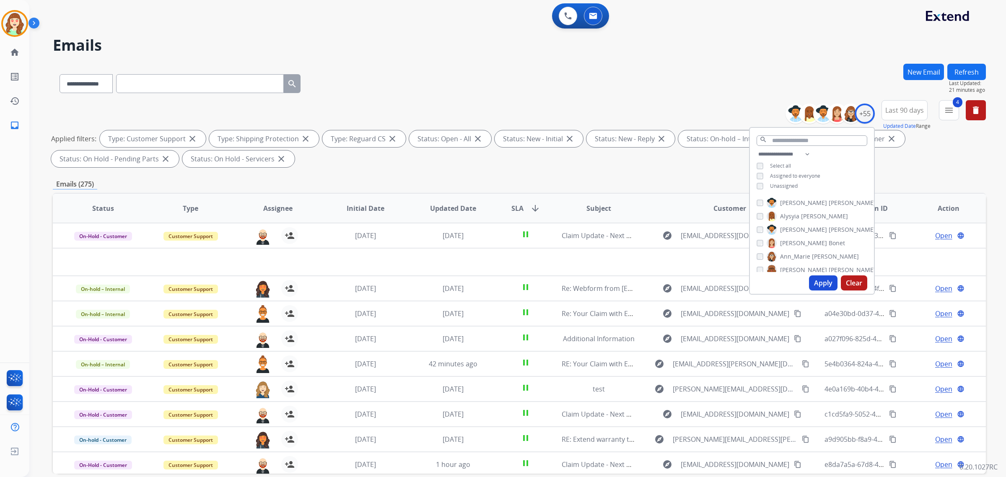  I want to click on span: 21 minutes ago, so click(967, 90).